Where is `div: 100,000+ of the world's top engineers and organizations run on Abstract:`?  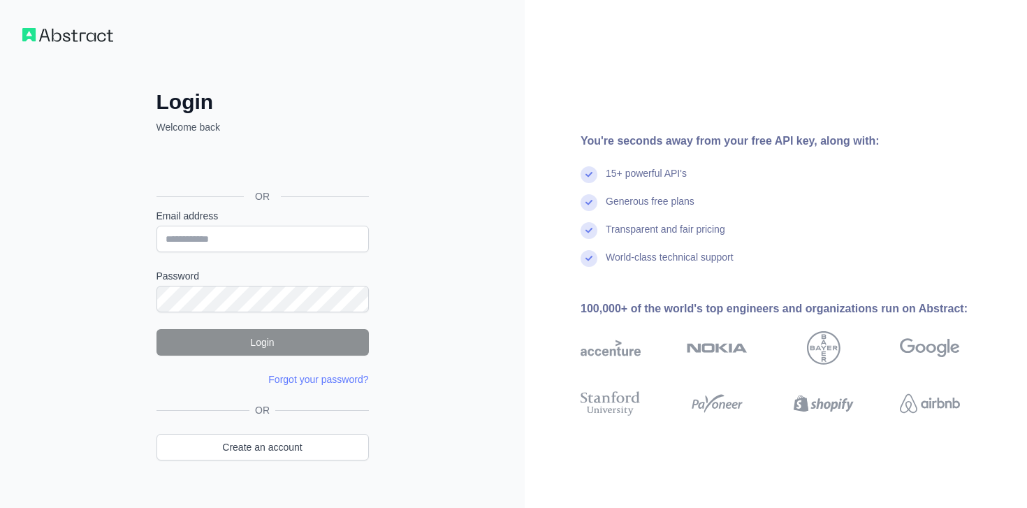 div: 100,000+ of the world's top engineers and organizations run on Abstract: is located at coordinates (792, 309).